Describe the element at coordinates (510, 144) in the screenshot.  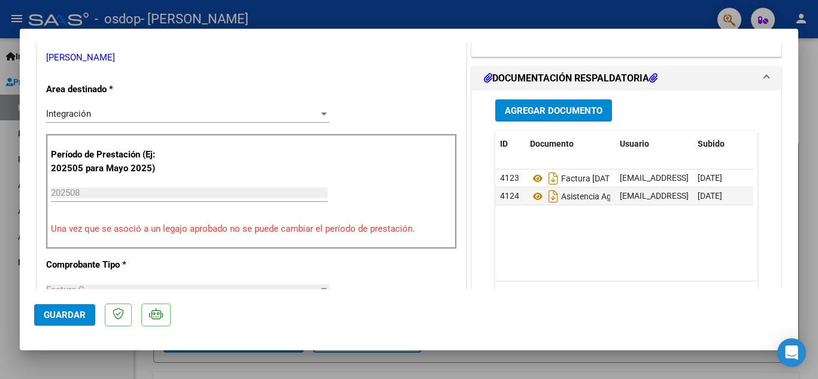
I see `datatable-header-cell: ID` at that location.